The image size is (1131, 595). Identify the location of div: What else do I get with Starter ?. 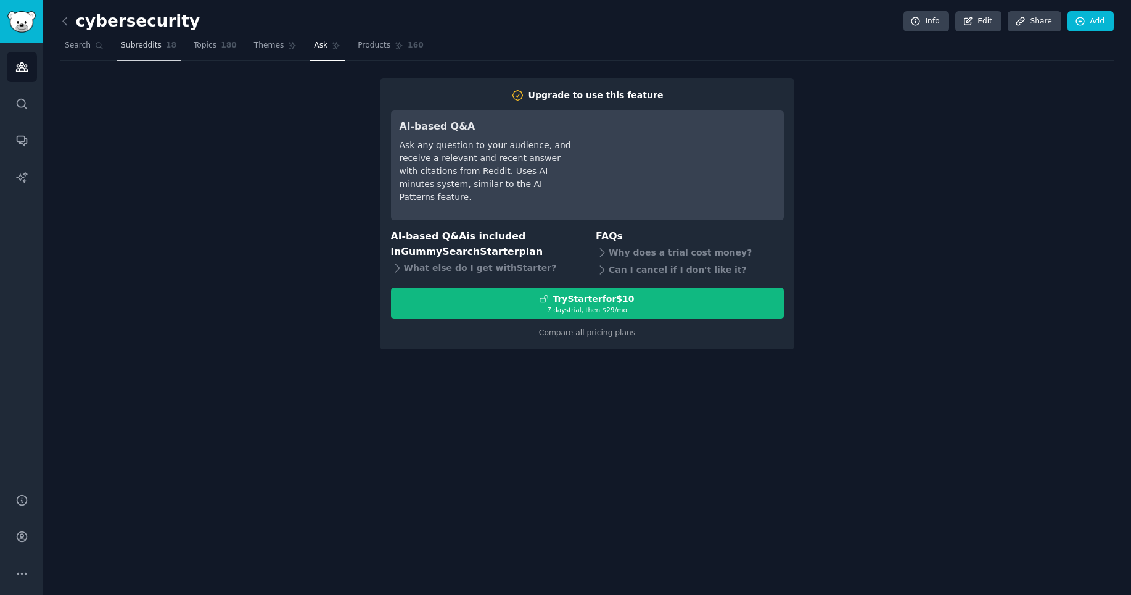
(485, 268).